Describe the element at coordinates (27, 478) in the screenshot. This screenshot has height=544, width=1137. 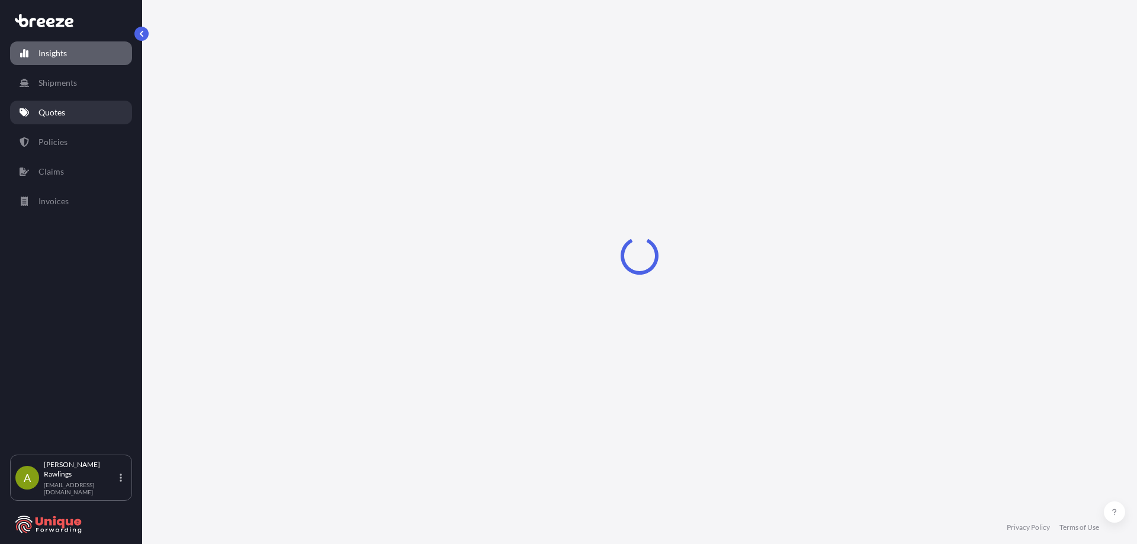
I see `span: A` at that location.